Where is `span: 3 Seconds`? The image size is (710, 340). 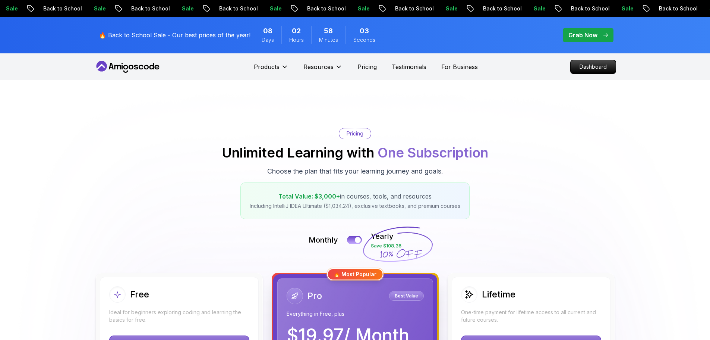
span: 3 Seconds is located at coordinates (364, 31).